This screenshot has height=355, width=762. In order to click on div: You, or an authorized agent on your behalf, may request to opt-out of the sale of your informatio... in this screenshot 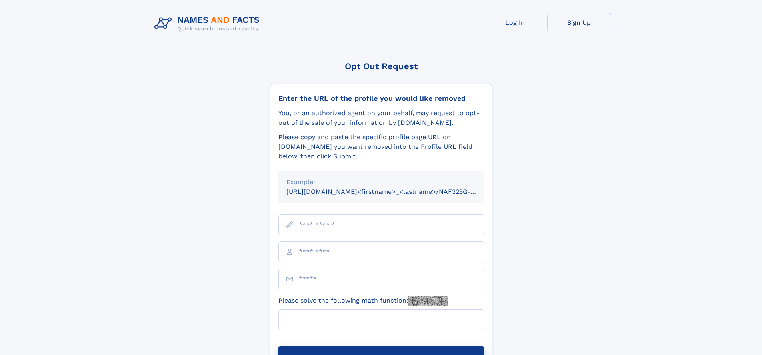, I will do `click(381, 118)`.